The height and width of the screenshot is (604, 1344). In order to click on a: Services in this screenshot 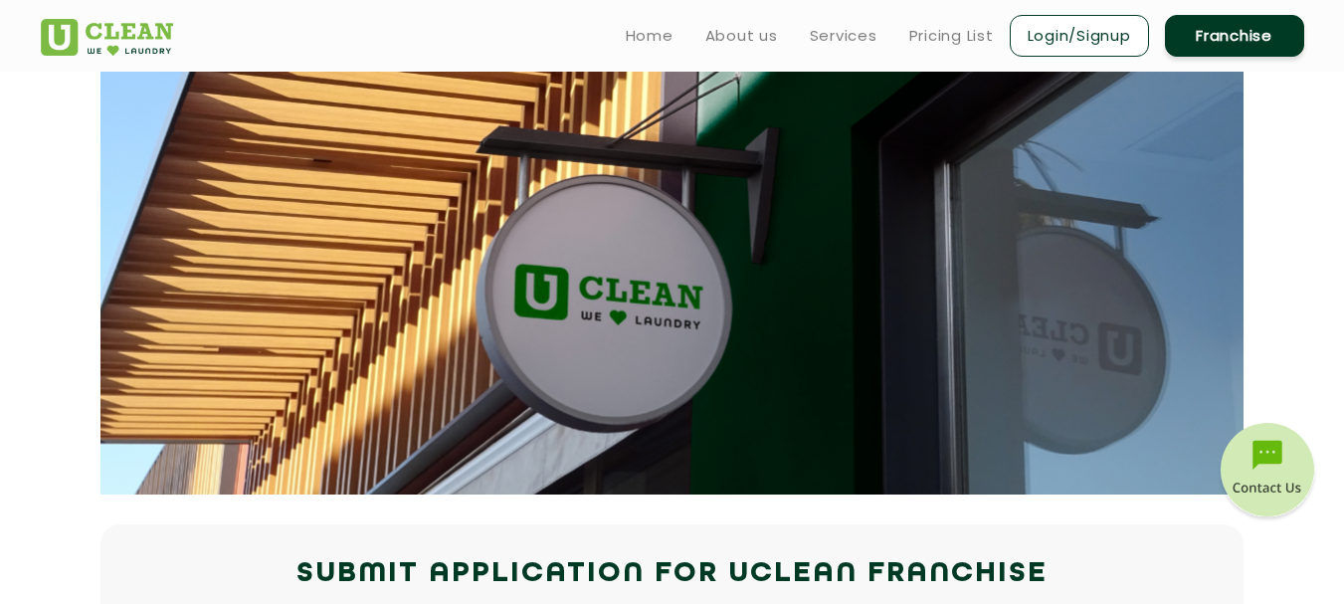, I will do `click(844, 36)`.